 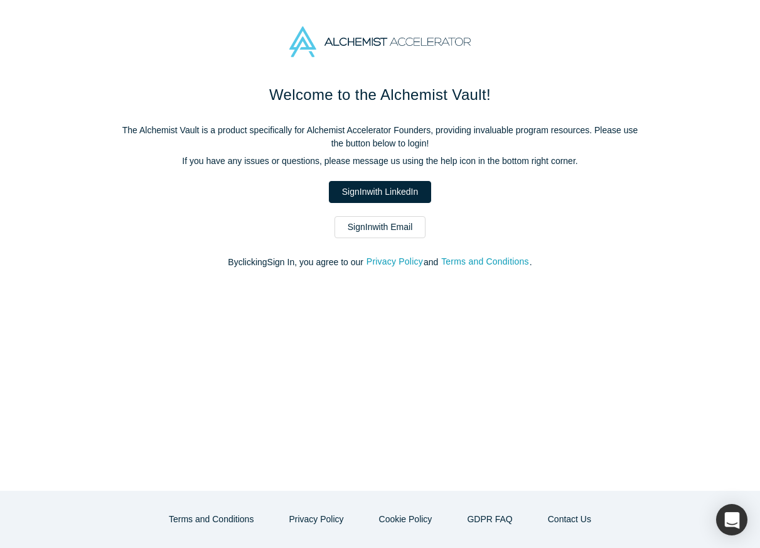 What do you see at coordinates (406, 519) in the screenshot?
I see `button: Cookie Policy` at bounding box center [406, 519].